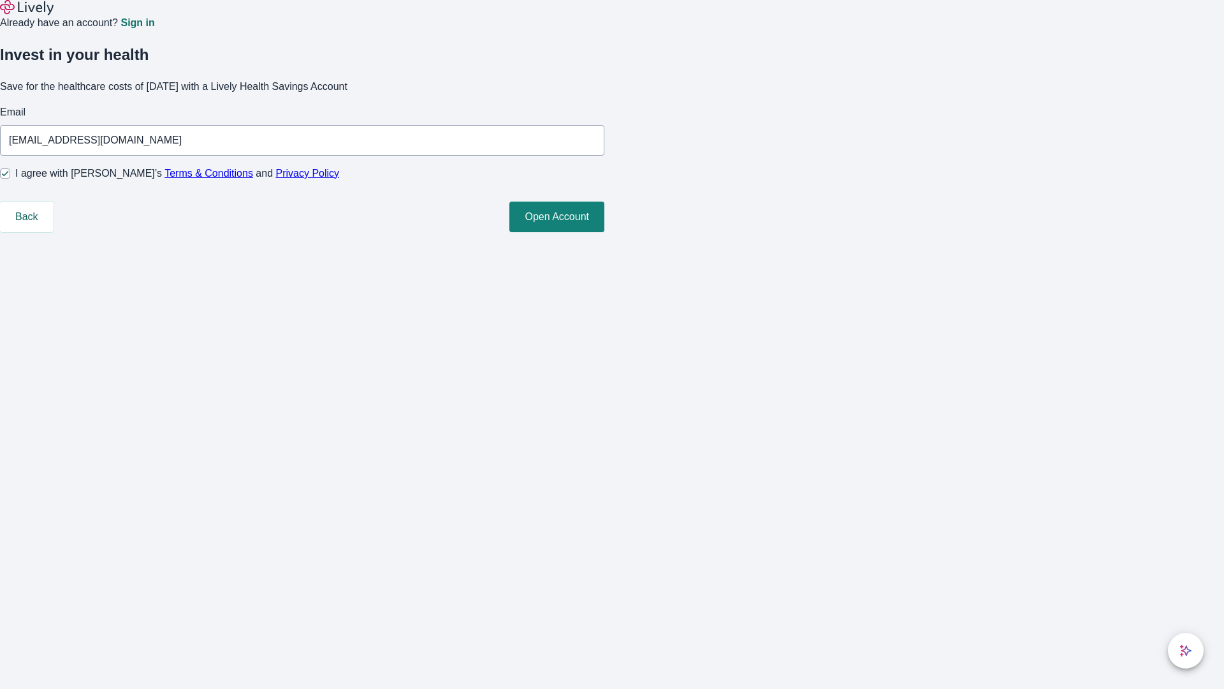 This screenshot has height=689, width=1224. I want to click on svg: Lively AI Assistant, so click(1186, 651).